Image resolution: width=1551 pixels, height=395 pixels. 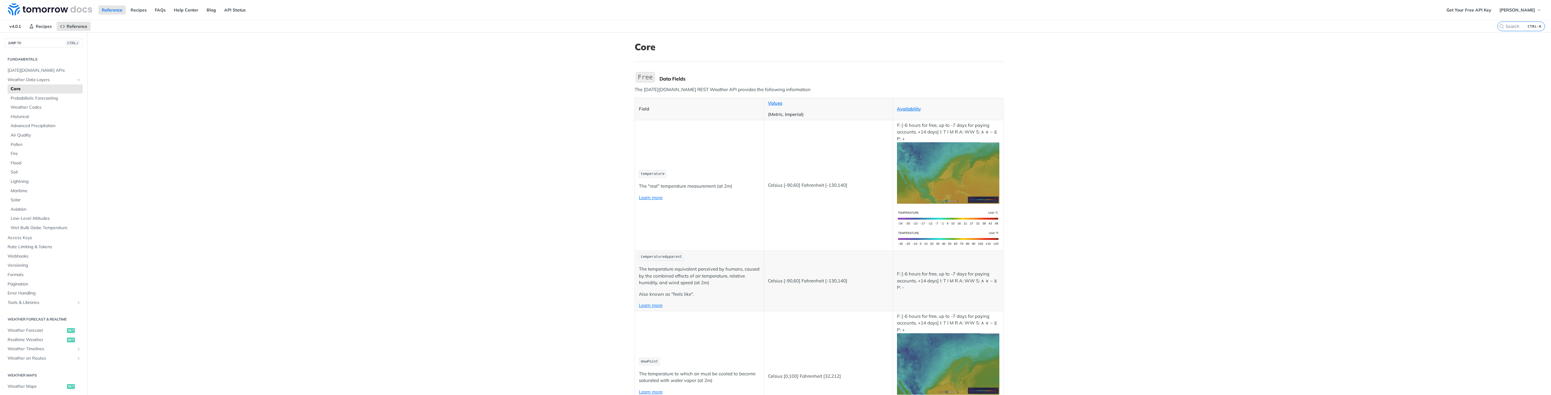 What do you see at coordinates (44, 257) in the screenshot?
I see `span: Webhooks` at bounding box center [44, 257].